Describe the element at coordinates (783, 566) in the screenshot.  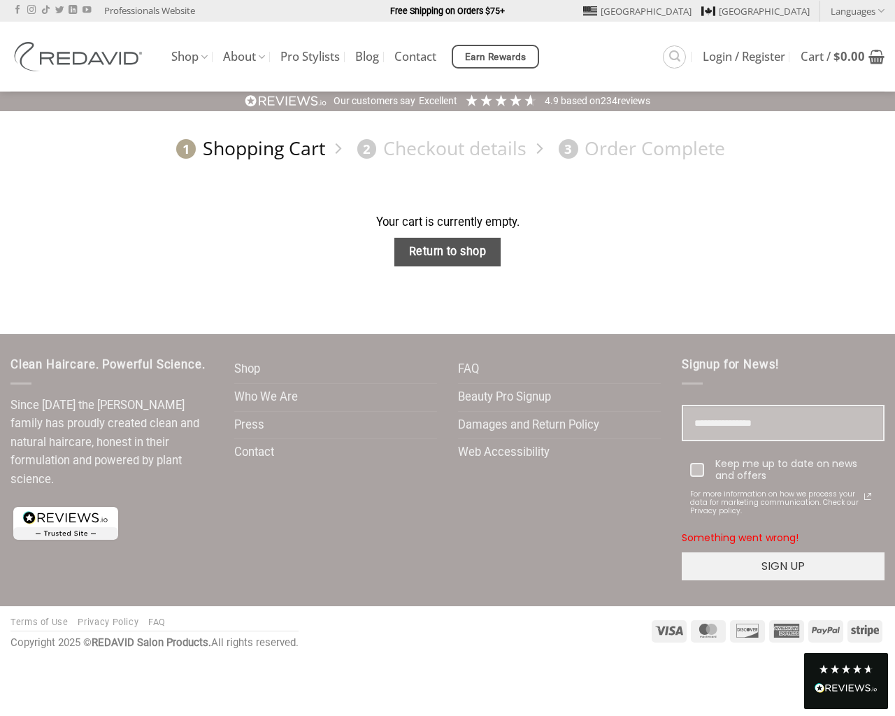
I see `button: SIGN UP` at that location.